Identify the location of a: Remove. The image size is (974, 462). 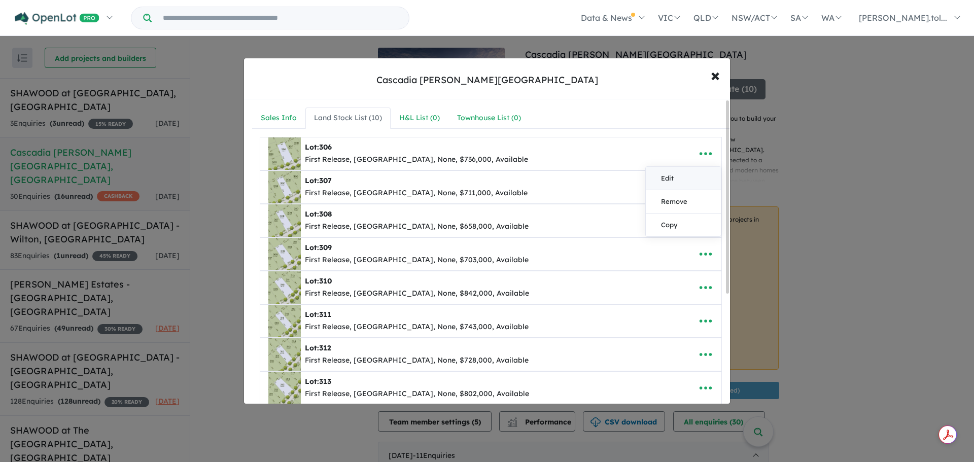
(683, 202).